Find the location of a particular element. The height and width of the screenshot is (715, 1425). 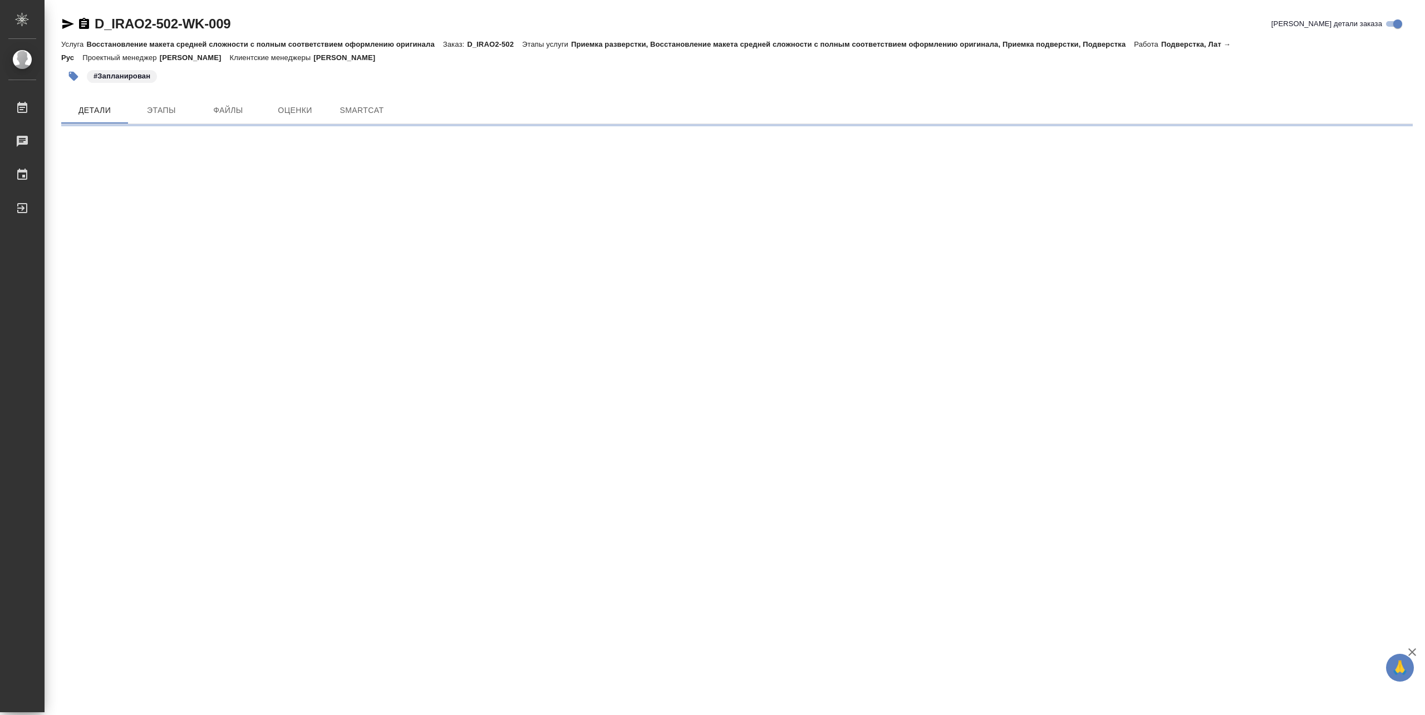

p: Восстановление макета средней сложности с полным соответствием оформлению оригинала is located at coordinates (264, 44).